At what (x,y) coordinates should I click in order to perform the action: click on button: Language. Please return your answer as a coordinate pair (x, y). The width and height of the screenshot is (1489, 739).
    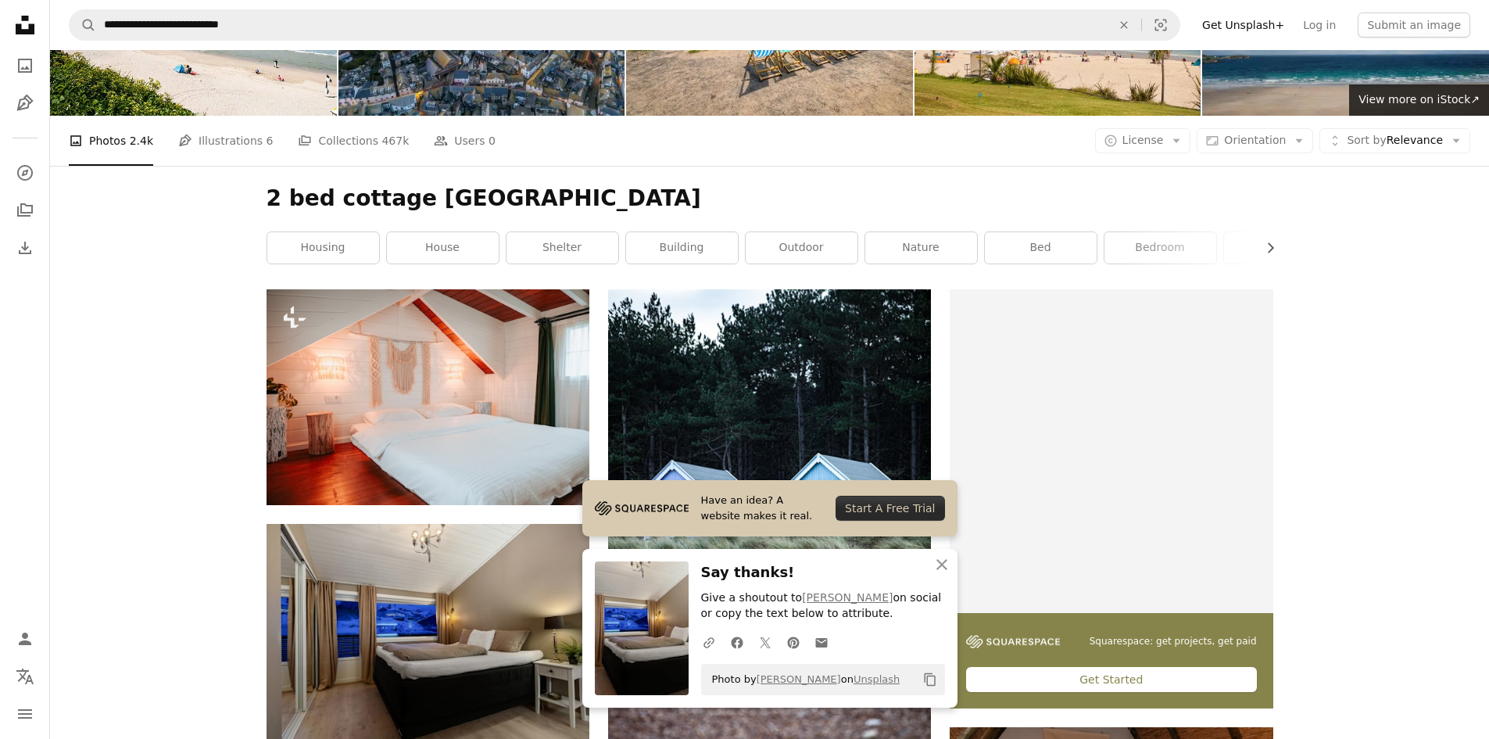
    Looking at the image, I should click on (25, 676).